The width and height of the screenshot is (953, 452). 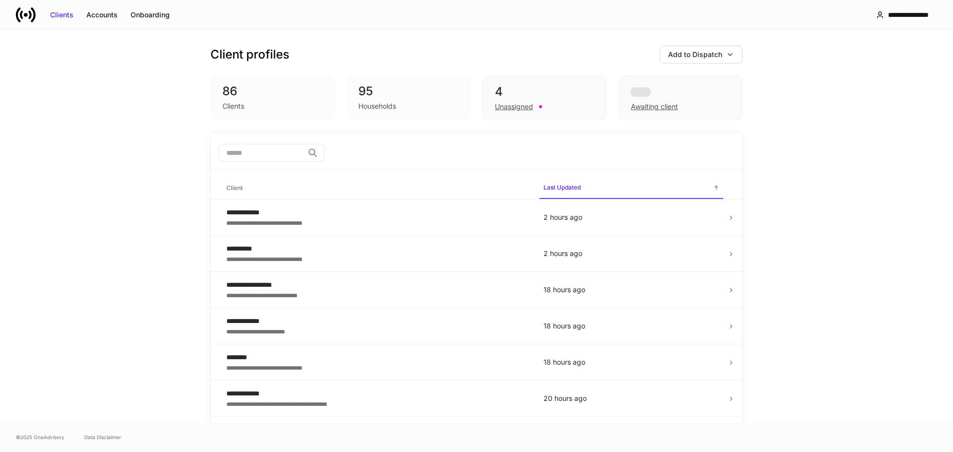 What do you see at coordinates (150, 15) in the screenshot?
I see `button: Onboarding` at bounding box center [150, 15].